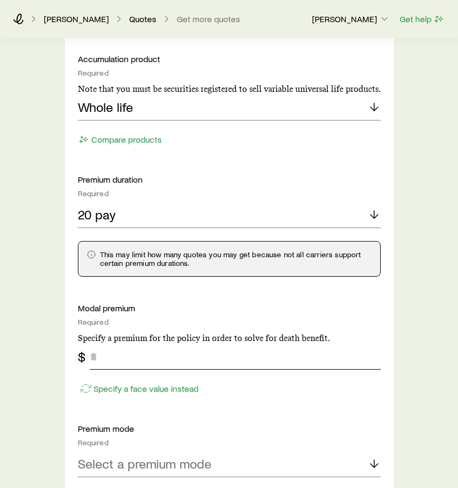 This screenshot has width=458, height=488. I want to click on p: Whole life, so click(105, 107).